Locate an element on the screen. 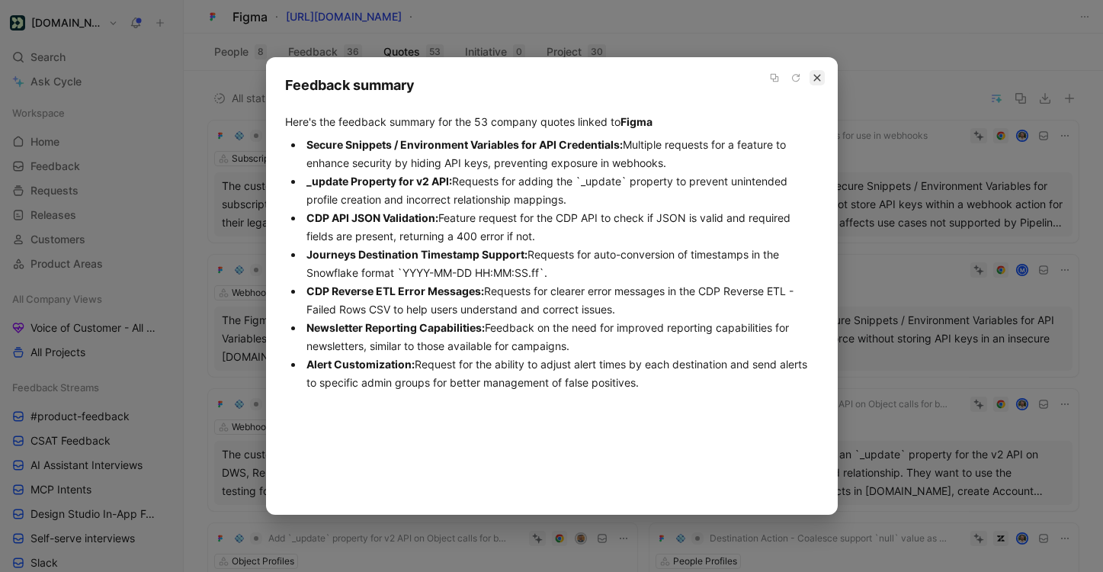 This screenshot has height=572, width=1103. strong: Newsletter Reporting Capabilities: is located at coordinates (396, 327).